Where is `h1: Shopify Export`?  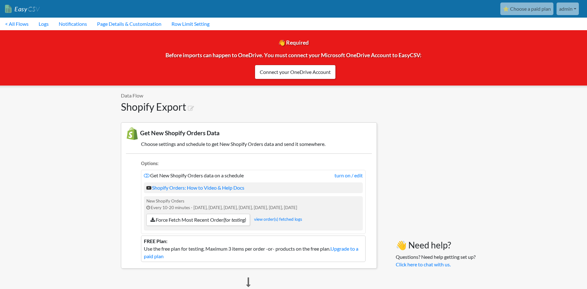 h1: Shopify Export is located at coordinates (249, 107).